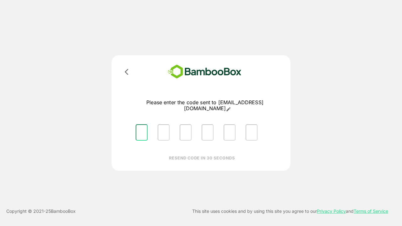  I want to click on a: Terms of Service, so click(370, 211).